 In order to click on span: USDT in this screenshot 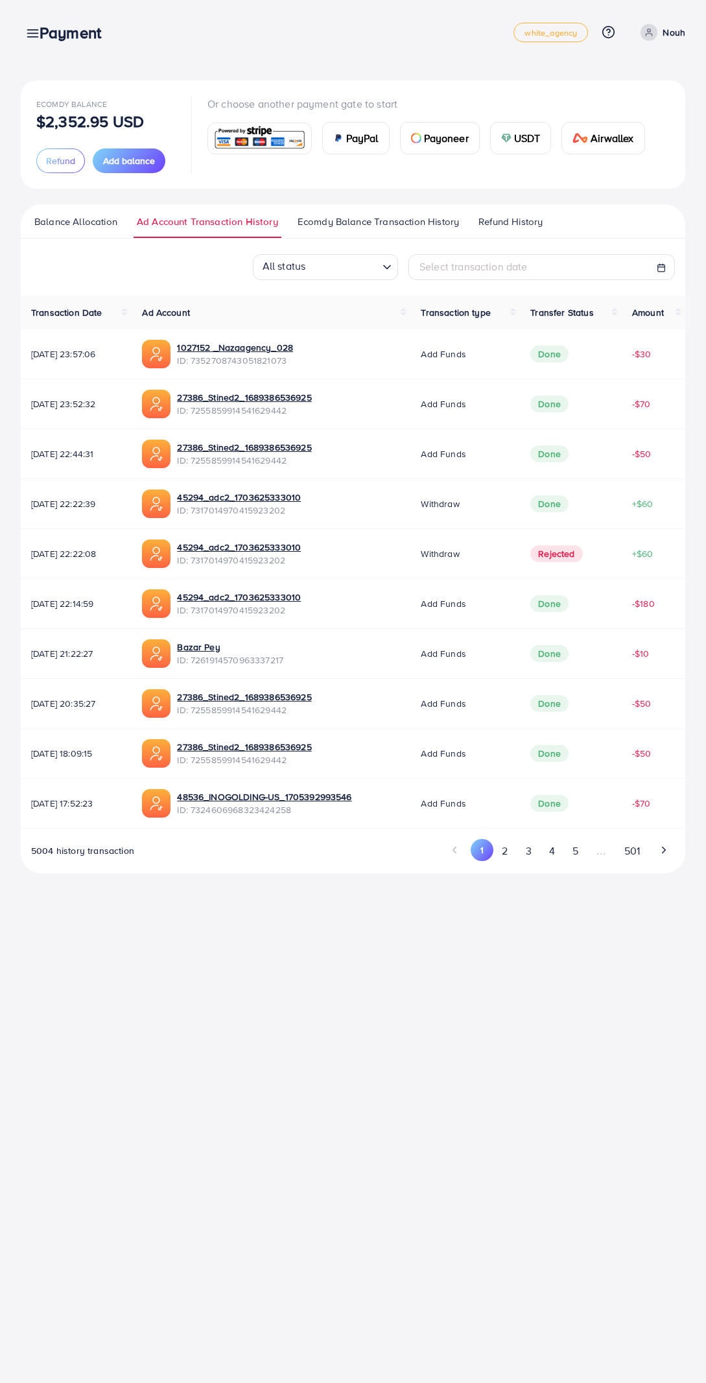, I will do `click(527, 138)`.